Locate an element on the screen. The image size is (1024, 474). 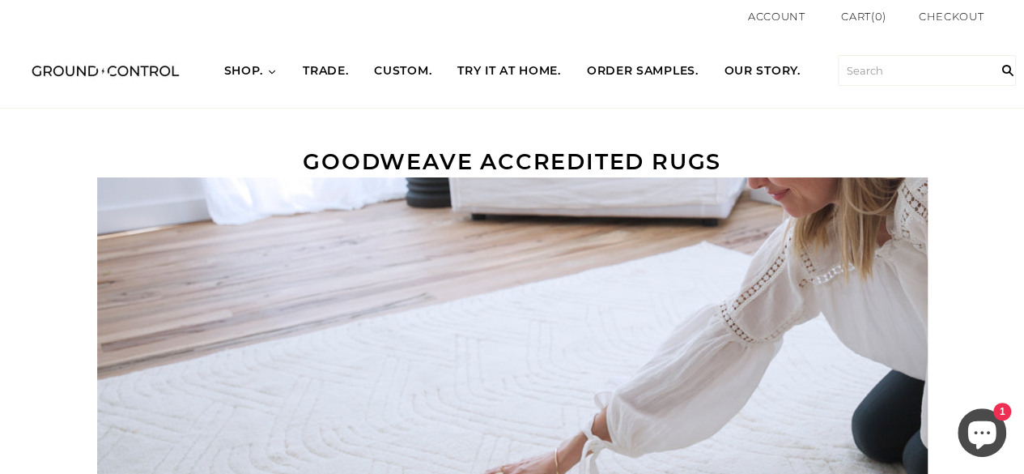
a: Cart(0) is located at coordinates (864, 16).